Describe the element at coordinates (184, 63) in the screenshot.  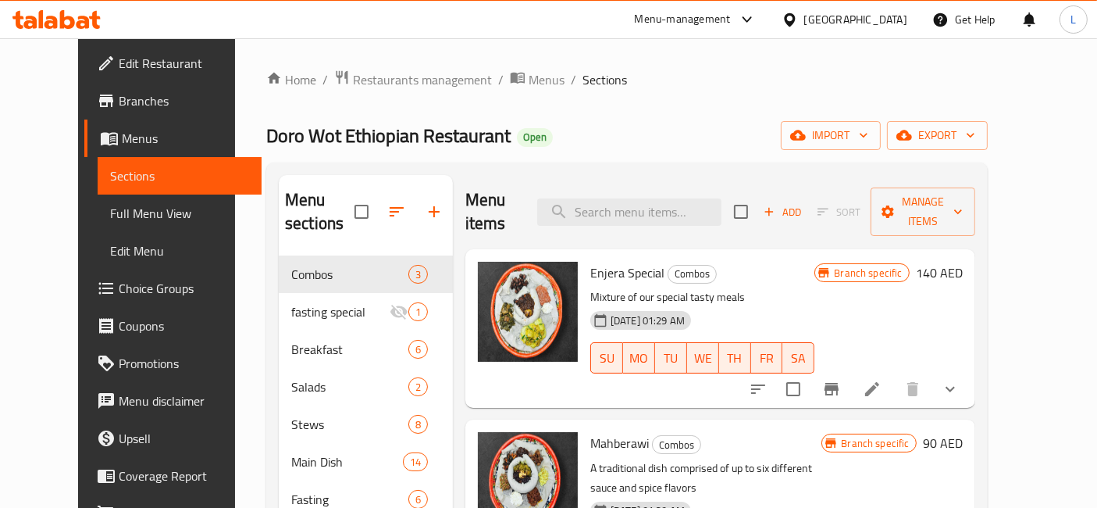
I see `span: Edit Restaurant` at that location.